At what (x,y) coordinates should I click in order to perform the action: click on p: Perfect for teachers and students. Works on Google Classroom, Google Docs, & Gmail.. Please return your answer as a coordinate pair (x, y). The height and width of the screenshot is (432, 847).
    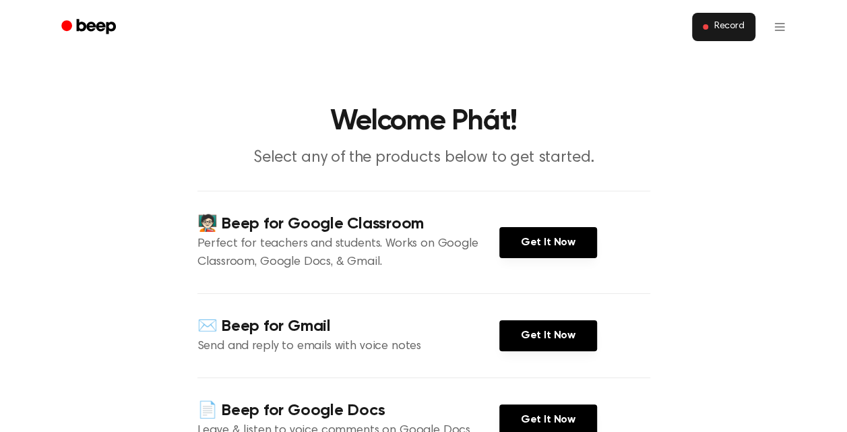
    Looking at the image, I should click on (348, 253).